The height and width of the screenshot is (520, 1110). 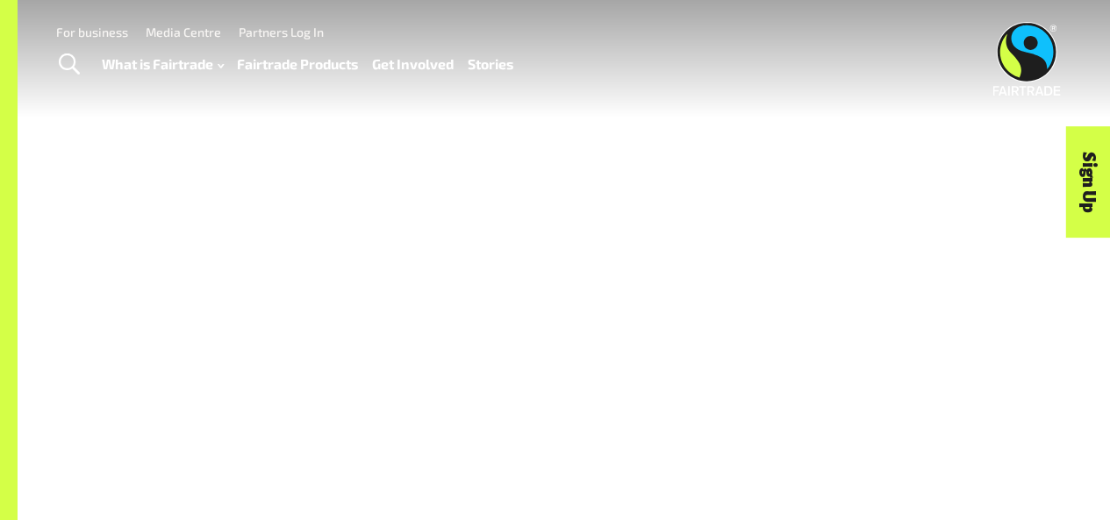 What do you see at coordinates (298, 64) in the screenshot?
I see `a: Fairtrade Products` at bounding box center [298, 64].